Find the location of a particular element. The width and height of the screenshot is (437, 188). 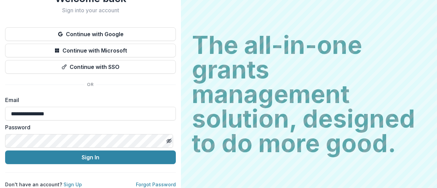

button: Toggle password visibility is located at coordinates (169, 141).